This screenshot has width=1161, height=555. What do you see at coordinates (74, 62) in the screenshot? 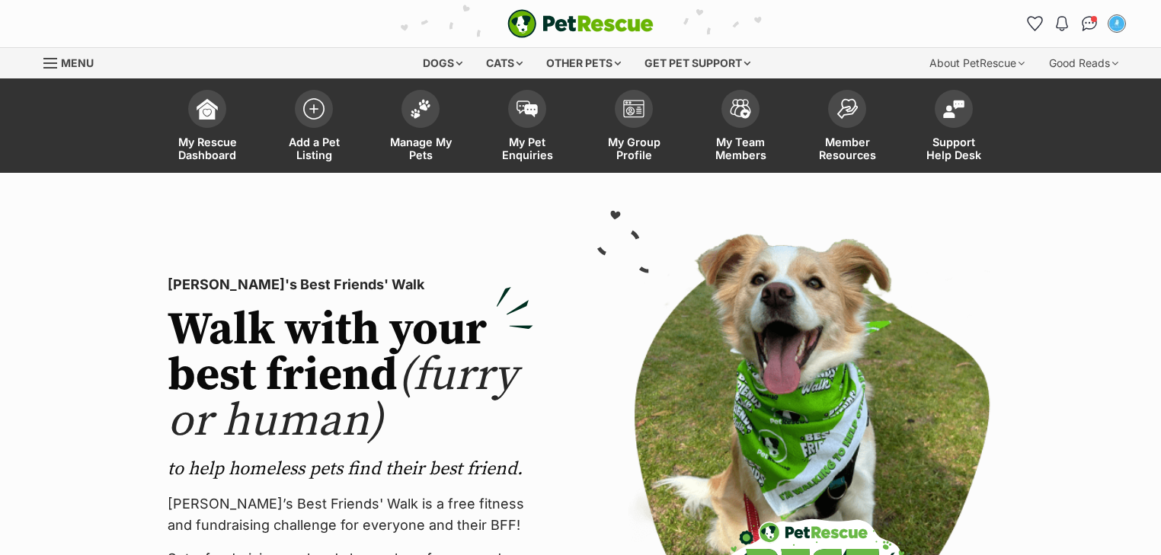
I see `a: Menu` at bounding box center [74, 62].